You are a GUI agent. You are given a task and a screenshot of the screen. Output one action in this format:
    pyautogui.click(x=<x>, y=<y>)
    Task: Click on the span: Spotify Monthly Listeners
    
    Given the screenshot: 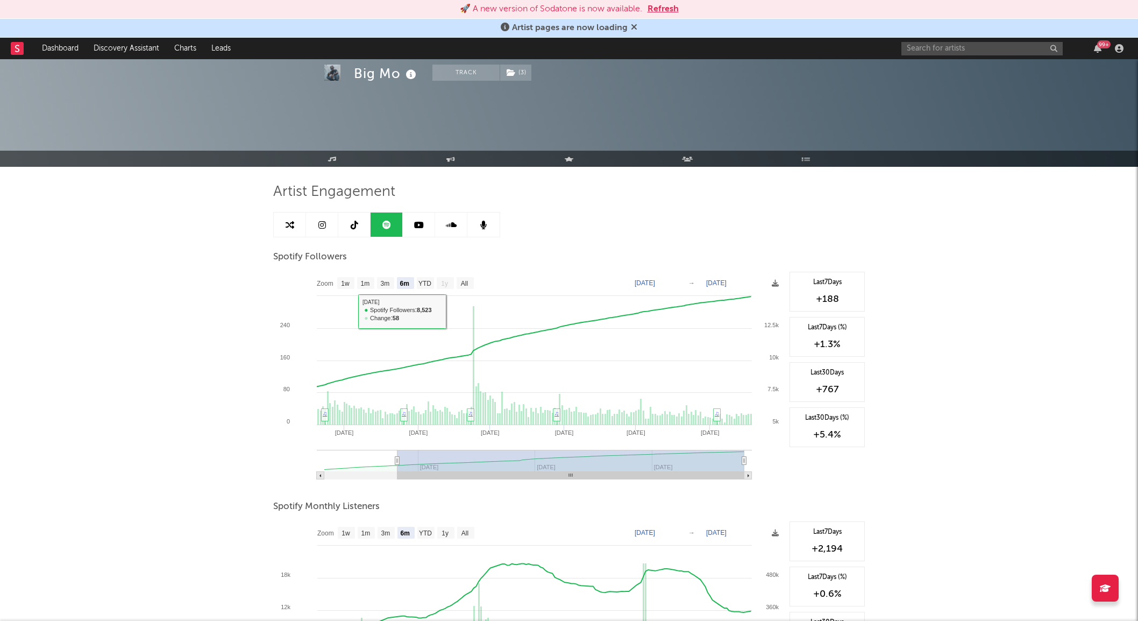 What is the action you would take?
    pyautogui.click(x=327, y=507)
    